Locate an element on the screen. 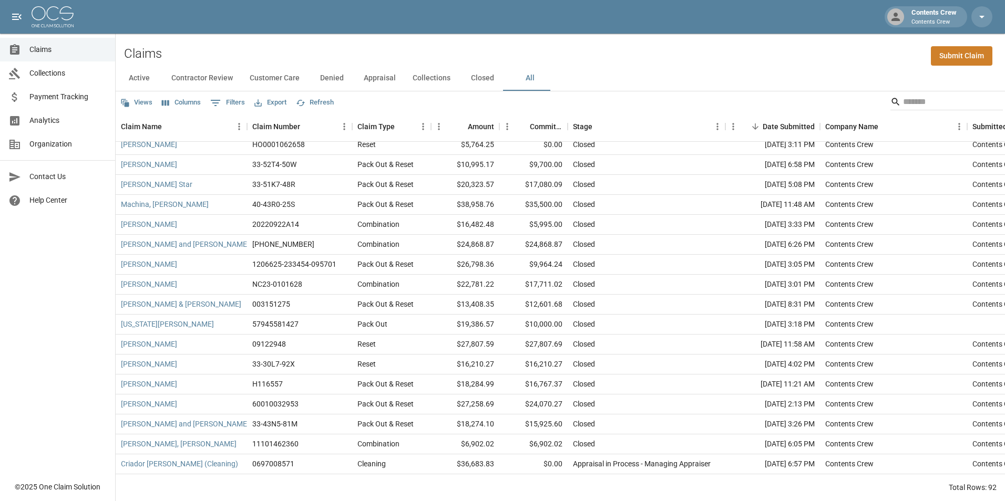  div: 0697008571 is located at coordinates (273, 464).